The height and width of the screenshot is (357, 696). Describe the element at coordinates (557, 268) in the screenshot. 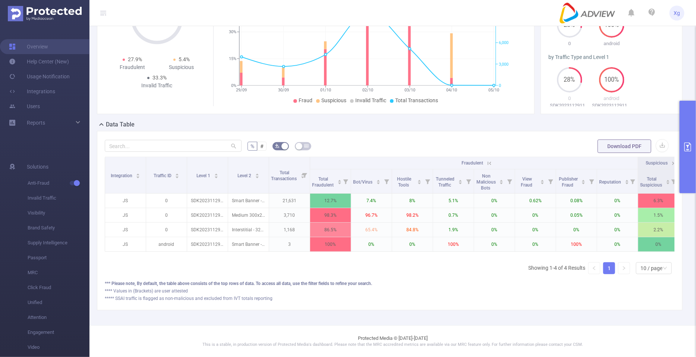

I see `li: Showing 1-4 of 4 Results` at that location.